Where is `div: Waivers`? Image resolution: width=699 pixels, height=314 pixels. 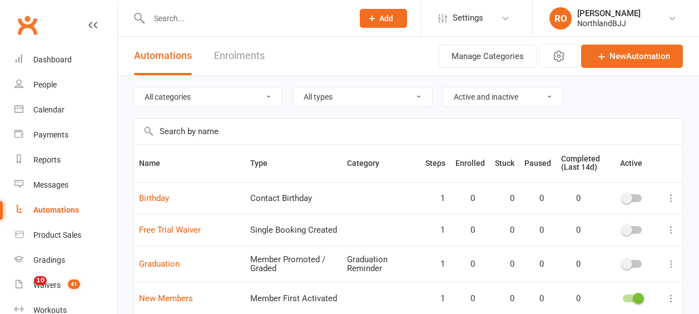 div: Waivers is located at coordinates (47, 285).